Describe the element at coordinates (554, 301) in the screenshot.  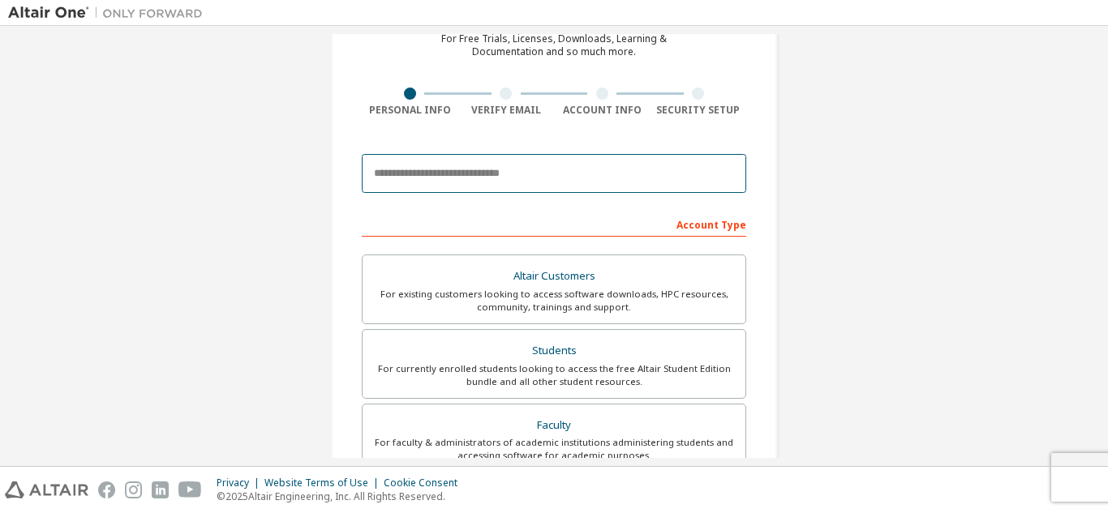
I see `div: For existing customers looking to access software downloads, HPC resources, community, trainings ...` at that location.